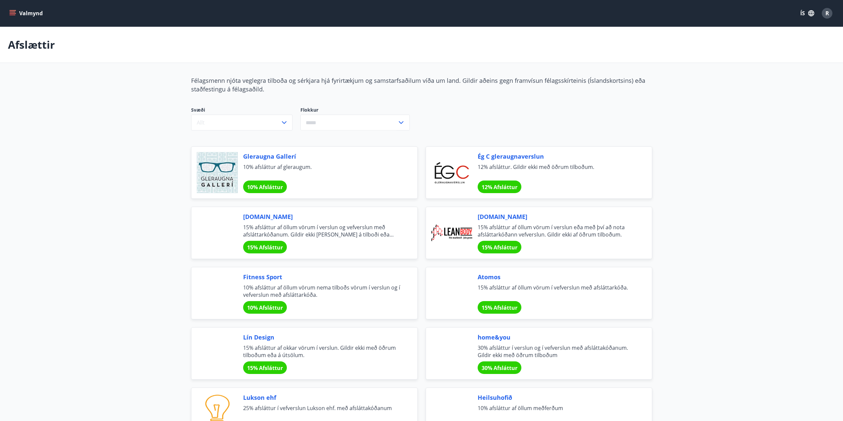 Image resolution: width=843 pixels, height=421 pixels. What do you see at coordinates (201, 123) in the screenshot?
I see `span: Allt` at bounding box center [201, 123].